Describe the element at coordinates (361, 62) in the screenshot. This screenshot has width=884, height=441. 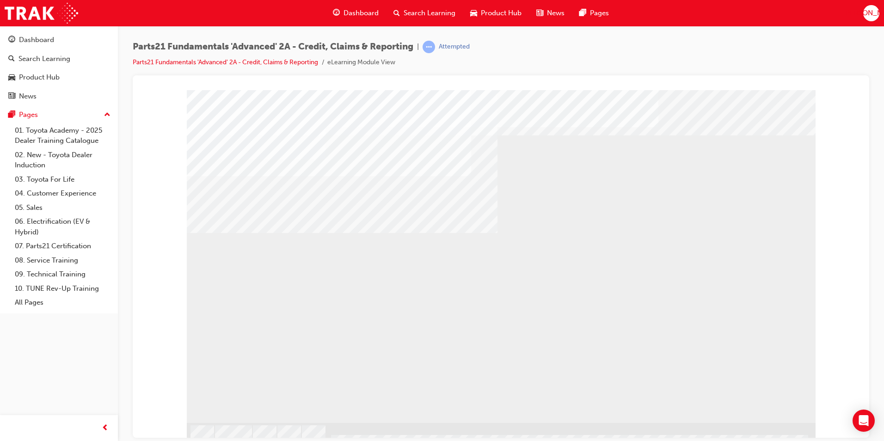
I see `li: eLearning Module View` at that location.